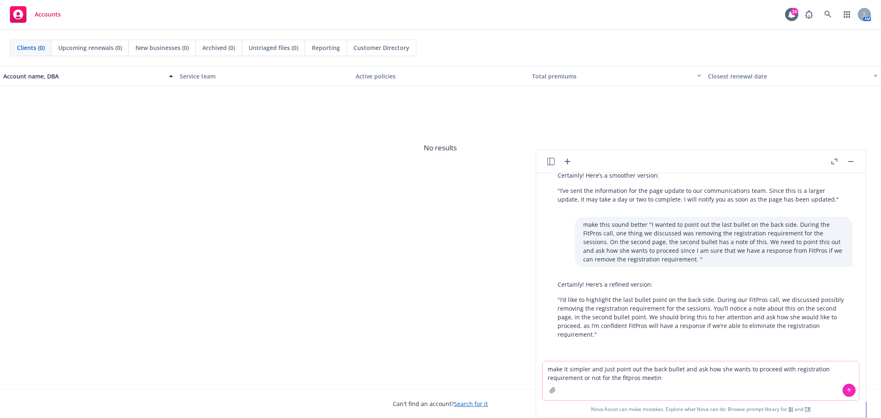 This screenshot has height=418, width=881. I want to click on span: Untriaged files (0), so click(273, 47).